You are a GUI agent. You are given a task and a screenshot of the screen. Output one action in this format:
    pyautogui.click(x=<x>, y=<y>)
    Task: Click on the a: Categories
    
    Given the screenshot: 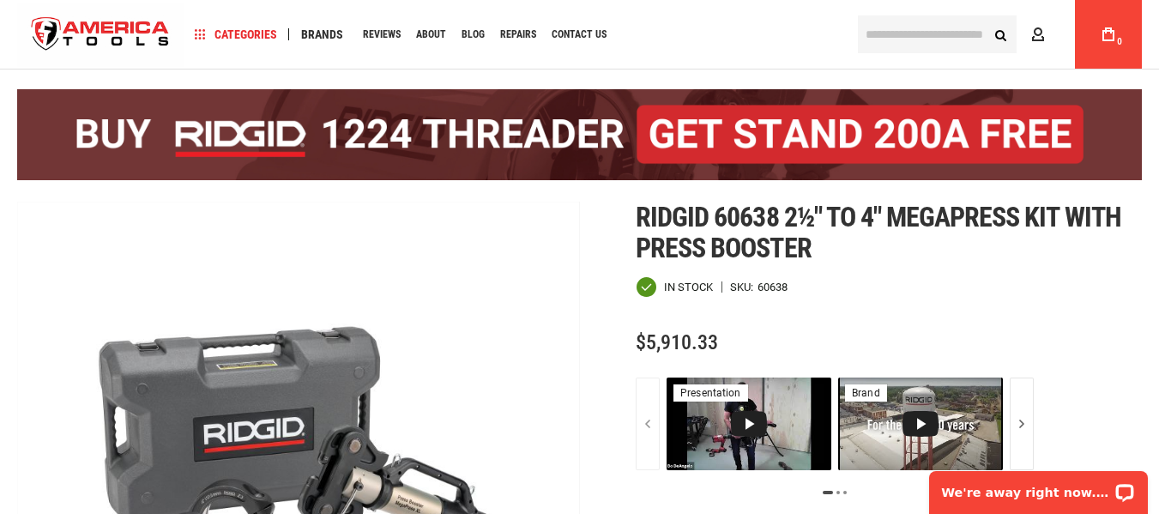 What is the action you would take?
    pyautogui.click(x=236, y=34)
    